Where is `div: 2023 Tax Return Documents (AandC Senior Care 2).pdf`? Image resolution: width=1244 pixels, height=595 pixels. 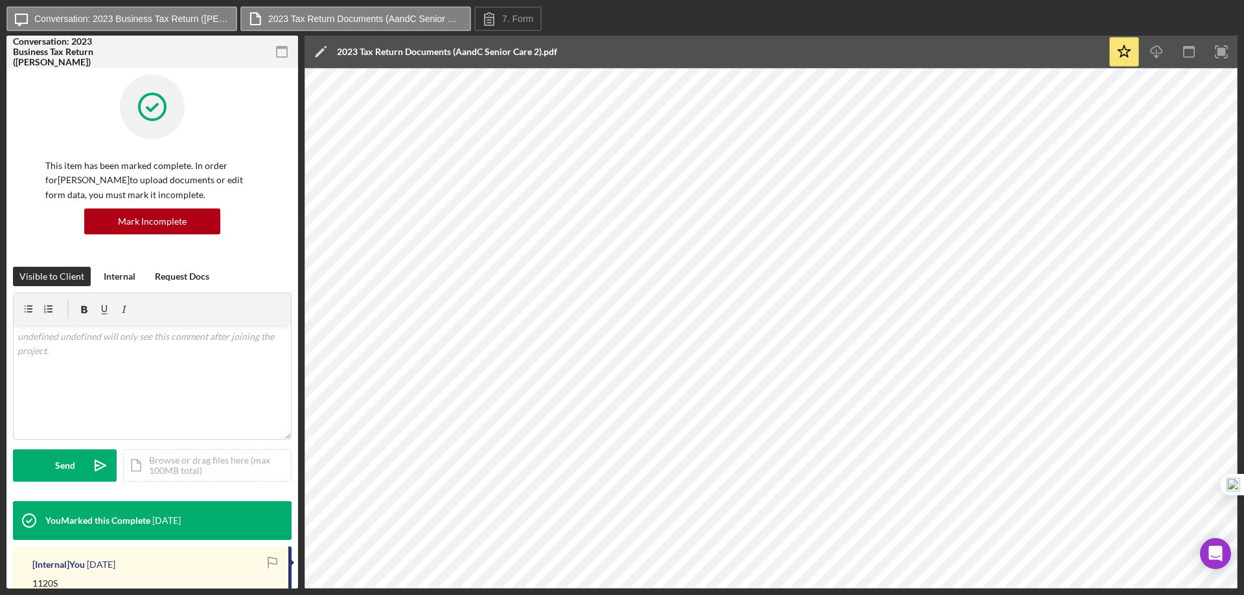
div: 2023 Tax Return Documents (AandC Senior Care 2).pdf is located at coordinates (447, 52).